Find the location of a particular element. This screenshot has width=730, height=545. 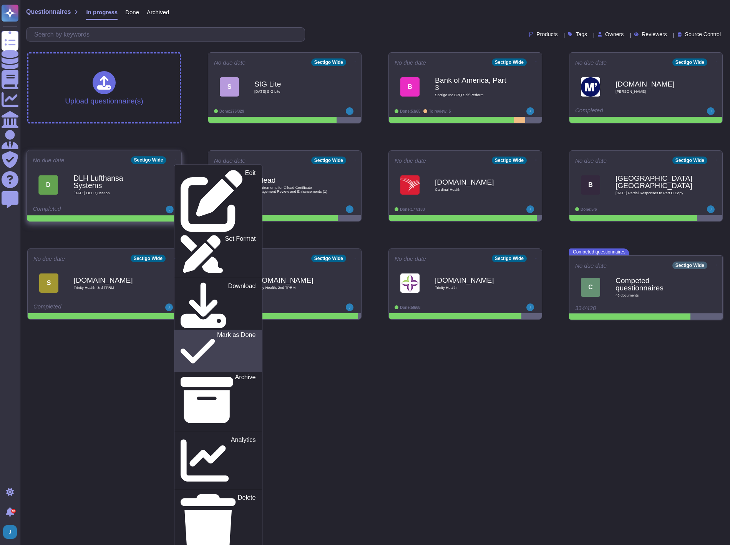

span: Cardinal Health is located at coordinates (473, 189).